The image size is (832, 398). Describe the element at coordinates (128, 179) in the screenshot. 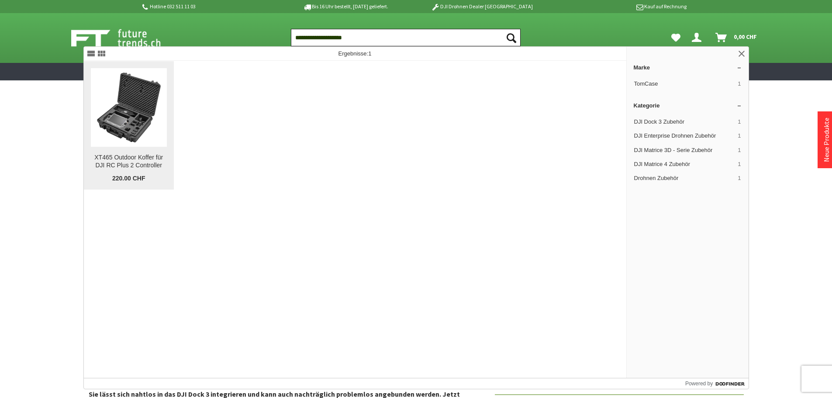

I see `span: 220.00 CHF` at that location.